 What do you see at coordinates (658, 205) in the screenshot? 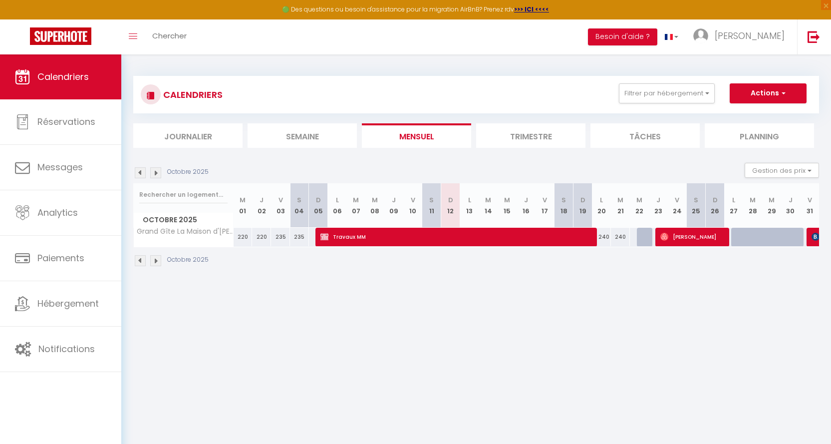
I see `th: 23` at bounding box center [658, 205].